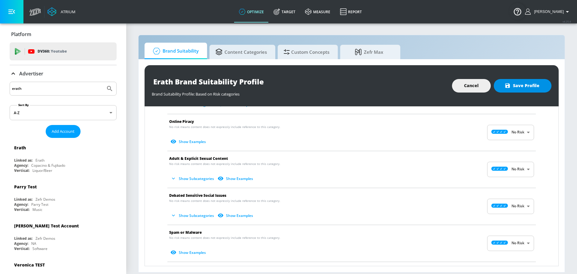 The width and height of the screenshot is (577, 274). What do you see at coordinates (307, 52) in the screenshot?
I see `span: Custom Concepts` at bounding box center [307, 52].